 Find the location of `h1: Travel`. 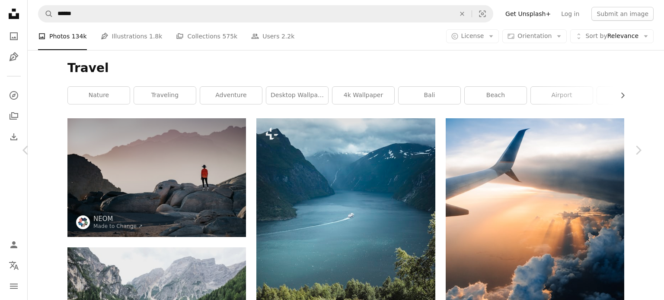

h1: Travel is located at coordinates (346, 68).